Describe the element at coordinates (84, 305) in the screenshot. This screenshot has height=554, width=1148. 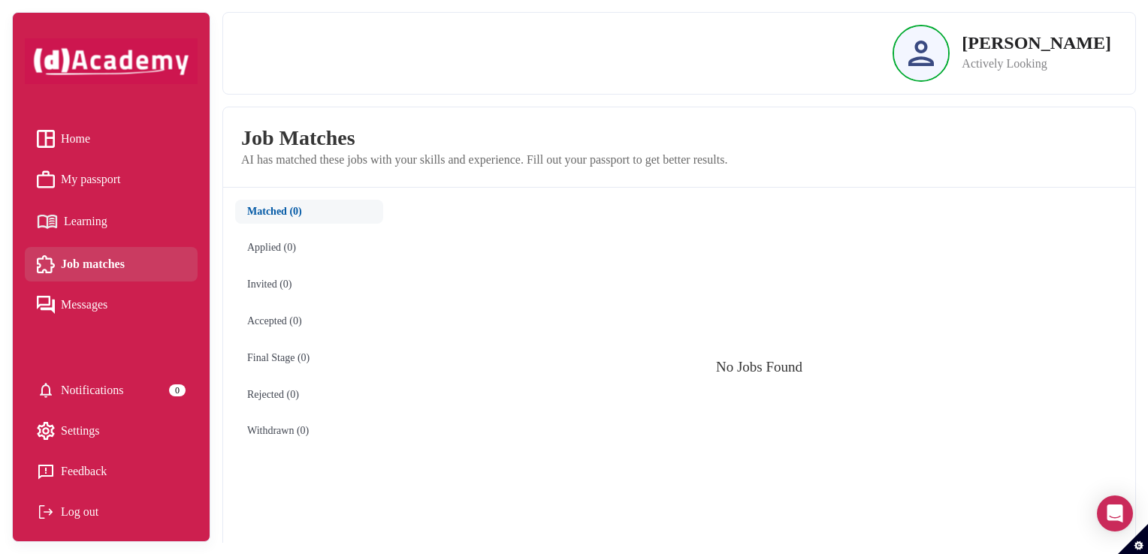
I see `span: Messages` at that location.